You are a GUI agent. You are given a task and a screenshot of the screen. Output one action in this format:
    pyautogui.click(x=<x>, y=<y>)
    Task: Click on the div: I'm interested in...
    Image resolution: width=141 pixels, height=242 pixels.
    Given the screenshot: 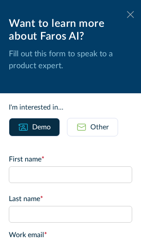 What is the action you would take?
    pyautogui.click(x=70, y=107)
    